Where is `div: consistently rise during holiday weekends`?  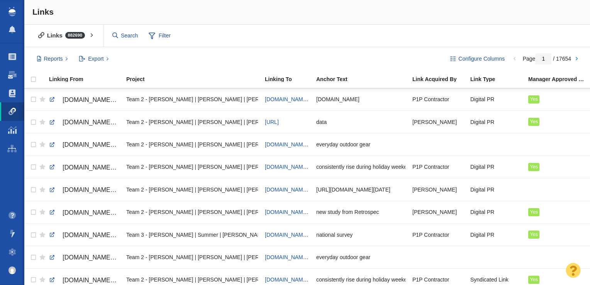 div: consistently rise during holiday weekends is located at coordinates (361, 167).